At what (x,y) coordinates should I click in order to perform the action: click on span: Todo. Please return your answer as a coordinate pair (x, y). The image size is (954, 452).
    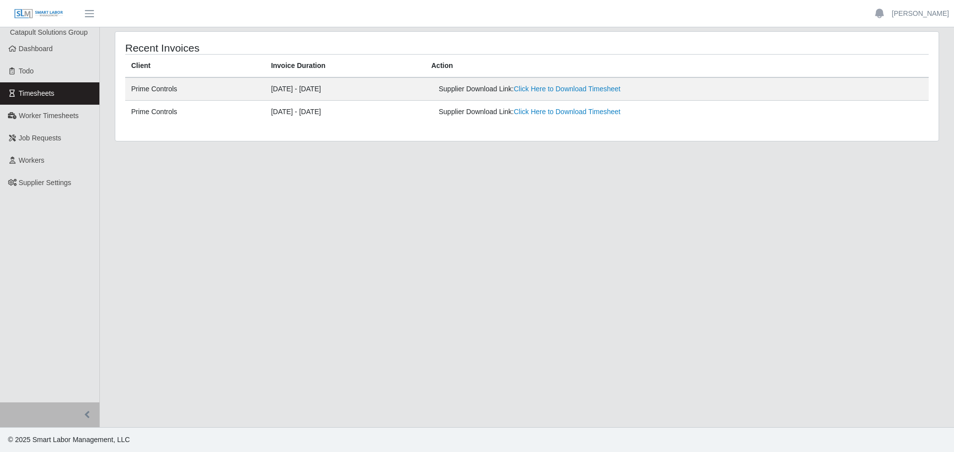
    Looking at the image, I should click on (26, 71).